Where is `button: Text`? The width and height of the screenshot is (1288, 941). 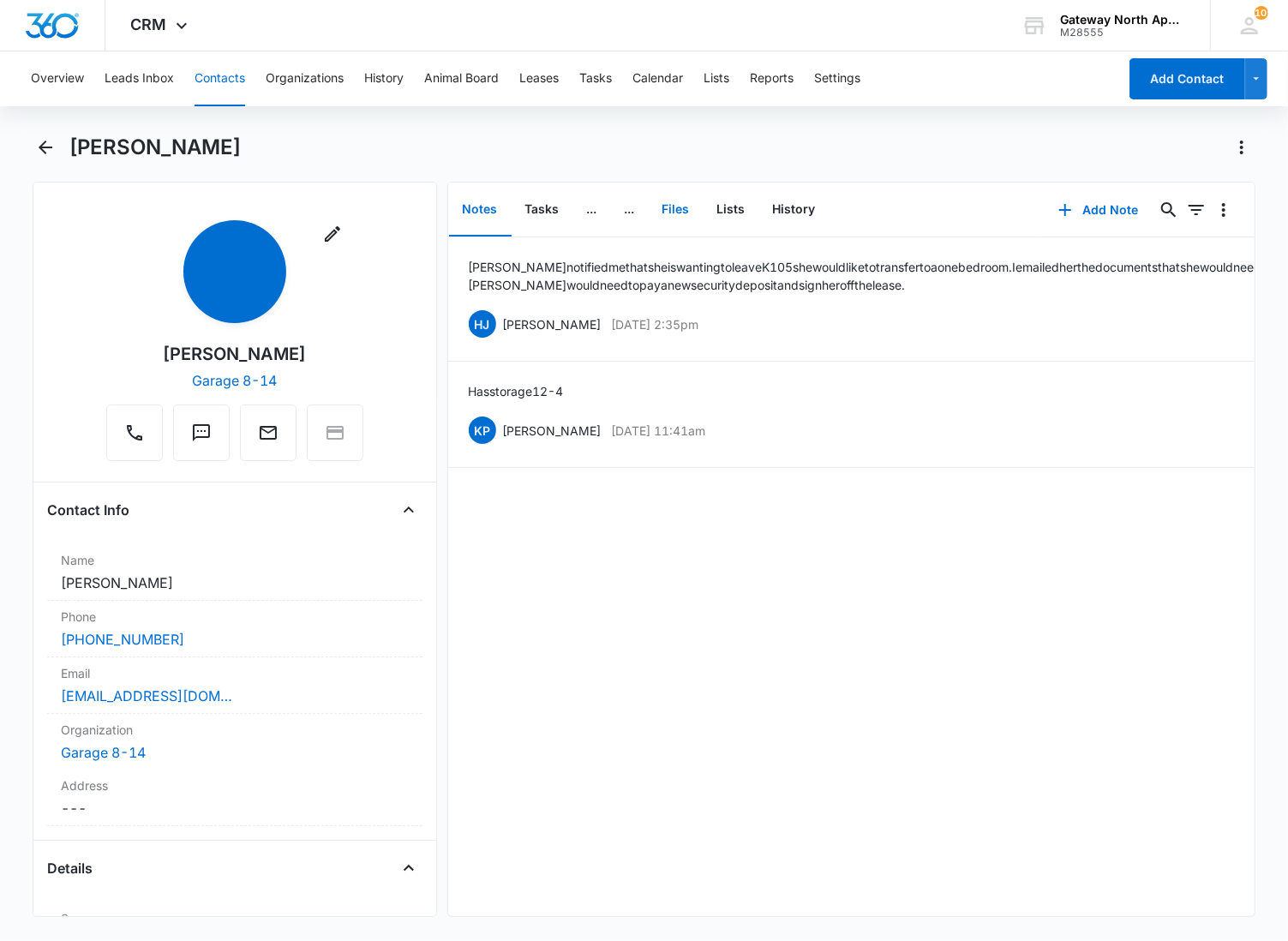 button: Text is located at coordinates (202, 433).